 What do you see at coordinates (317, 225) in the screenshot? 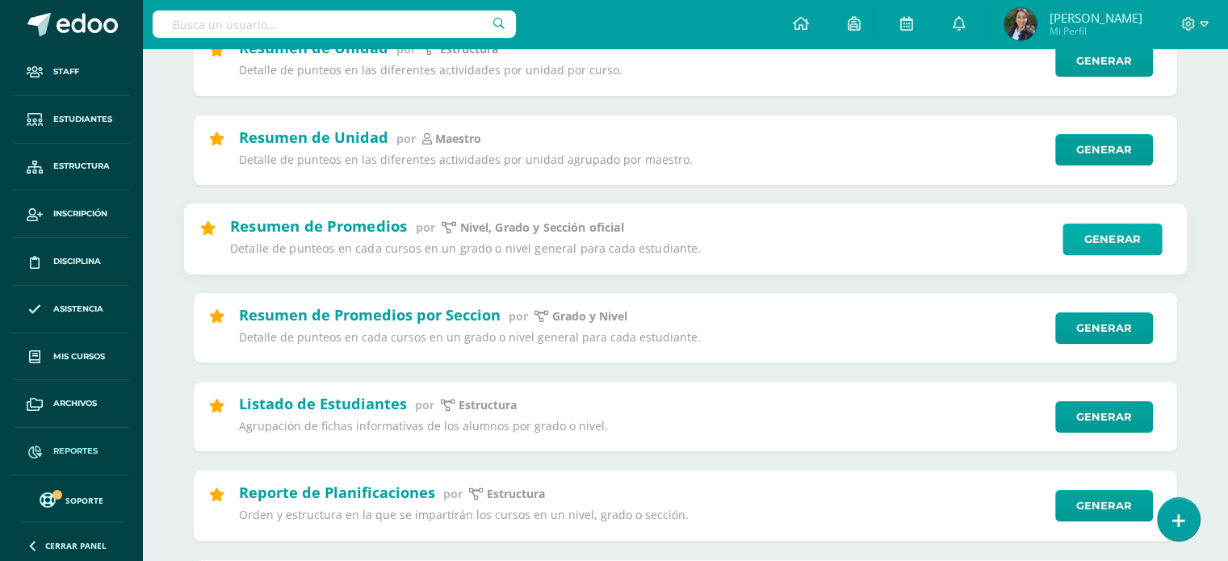
I see `h2: Resumen de Promedios` at bounding box center [317, 225].